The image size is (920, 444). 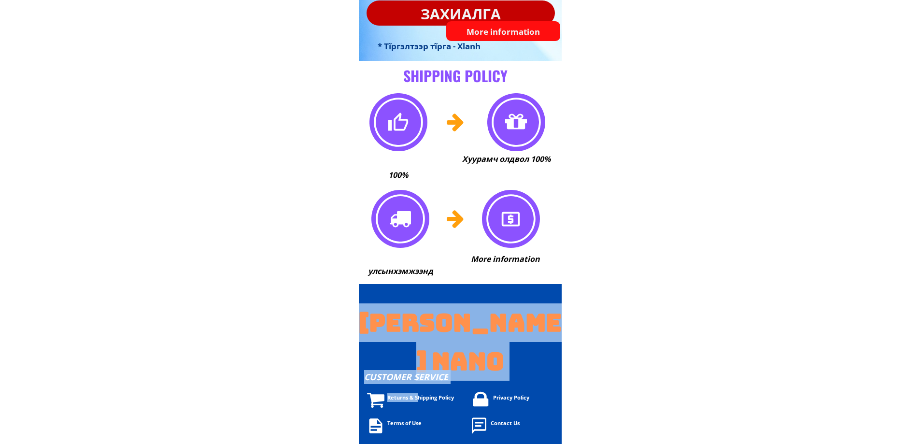 I want to click on font: * Тĩргэлтээр тĩрга - Хlanh, so click(x=429, y=46).